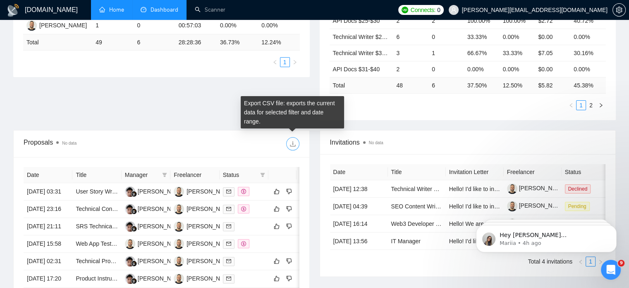 This screenshot has width=629, height=288. What do you see at coordinates (417, 223) in the screenshot?
I see `td: Web3 Developer Needed for Platform Update and UI/UX Revamp` at bounding box center [417, 223].